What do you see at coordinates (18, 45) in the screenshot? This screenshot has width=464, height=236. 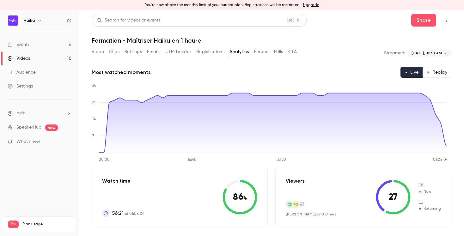 I see `div: Events` at bounding box center [18, 45].